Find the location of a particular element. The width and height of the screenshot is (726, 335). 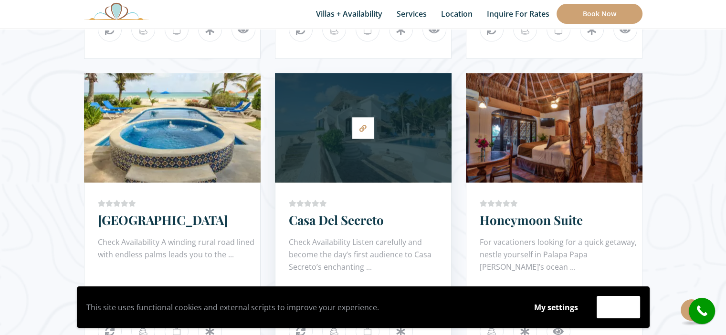

a: call is located at coordinates (701, 311).